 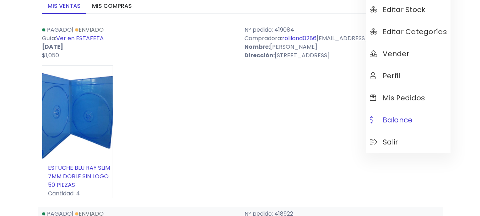 What do you see at coordinates (384, 142) in the screenshot?
I see `span: Salir` at bounding box center [384, 142].